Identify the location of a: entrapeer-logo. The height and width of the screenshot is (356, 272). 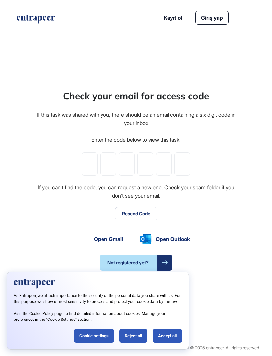
(36, 20).